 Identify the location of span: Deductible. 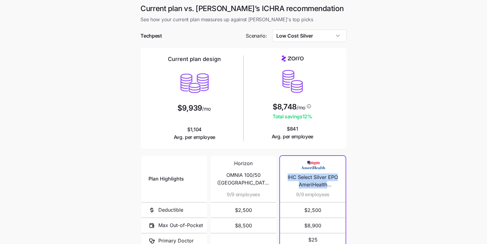
(171, 210).